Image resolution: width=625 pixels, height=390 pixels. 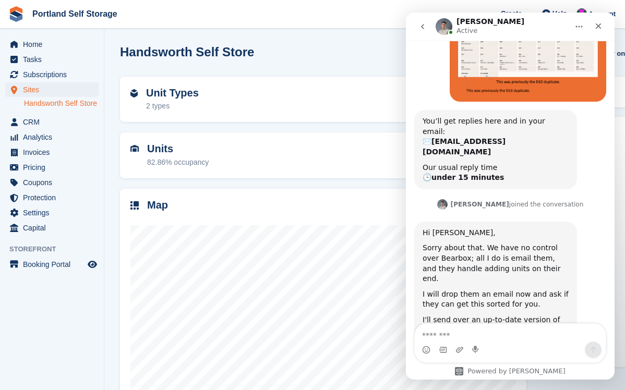 What do you see at coordinates (62, 165) in the screenshot?
I see `b: under 15 minutes` at bounding box center [62, 165].